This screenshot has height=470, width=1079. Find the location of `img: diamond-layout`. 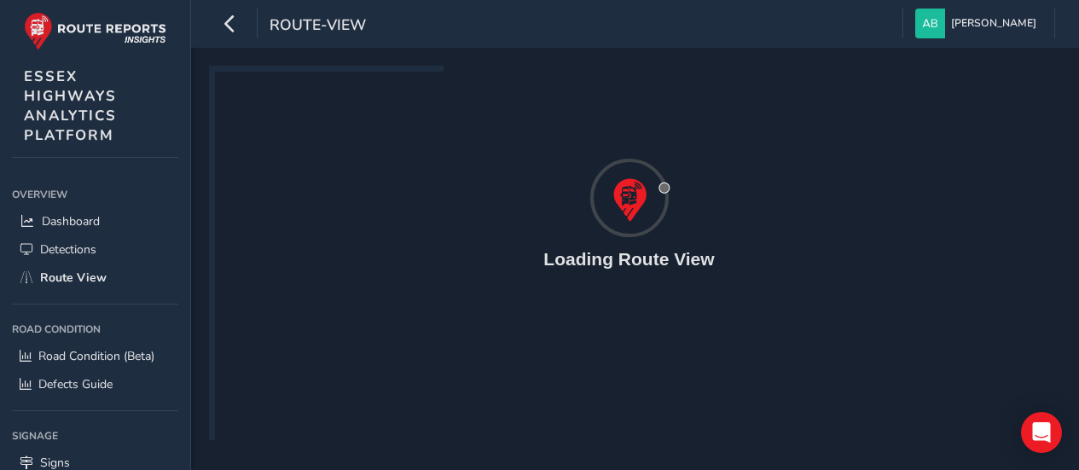

img: diamond-layout is located at coordinates (930, 23).